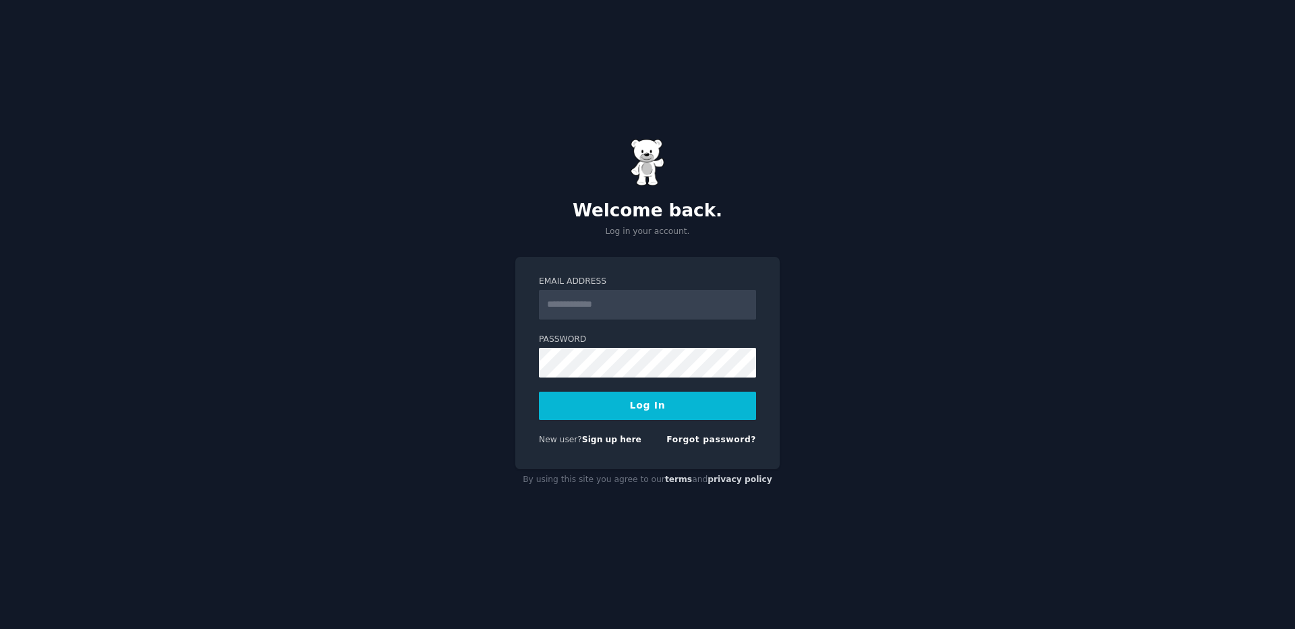 This screenshot has height=629, width=1295. I want to click on img: Gummy Bear, so click(647, 163).